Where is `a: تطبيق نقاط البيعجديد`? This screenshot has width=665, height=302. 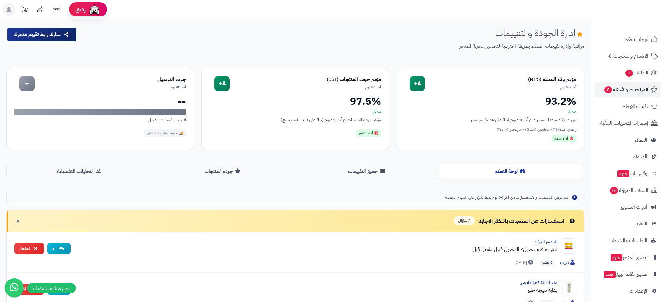 a: تطبيق نقاط البيعجديد is located at coordinates (628, 275).